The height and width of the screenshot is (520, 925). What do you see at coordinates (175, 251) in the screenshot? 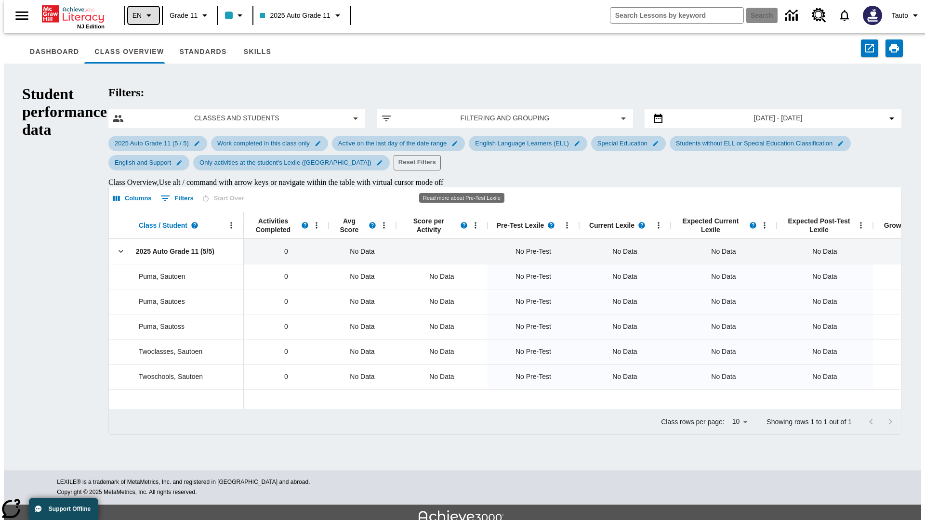
I see `span: 2025 Auto Grade 11 (5/5)` at bounding box center [175, 251].